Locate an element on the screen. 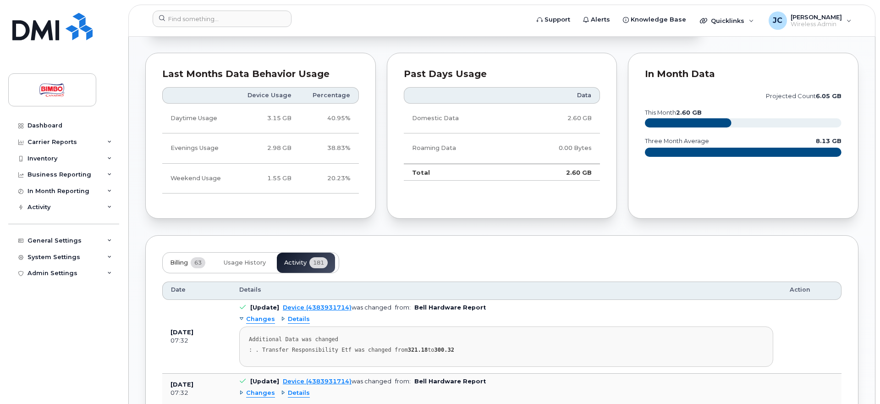  tr: Weekdays from 6:00pm to 8:00am is located at coordinates (260, 148).